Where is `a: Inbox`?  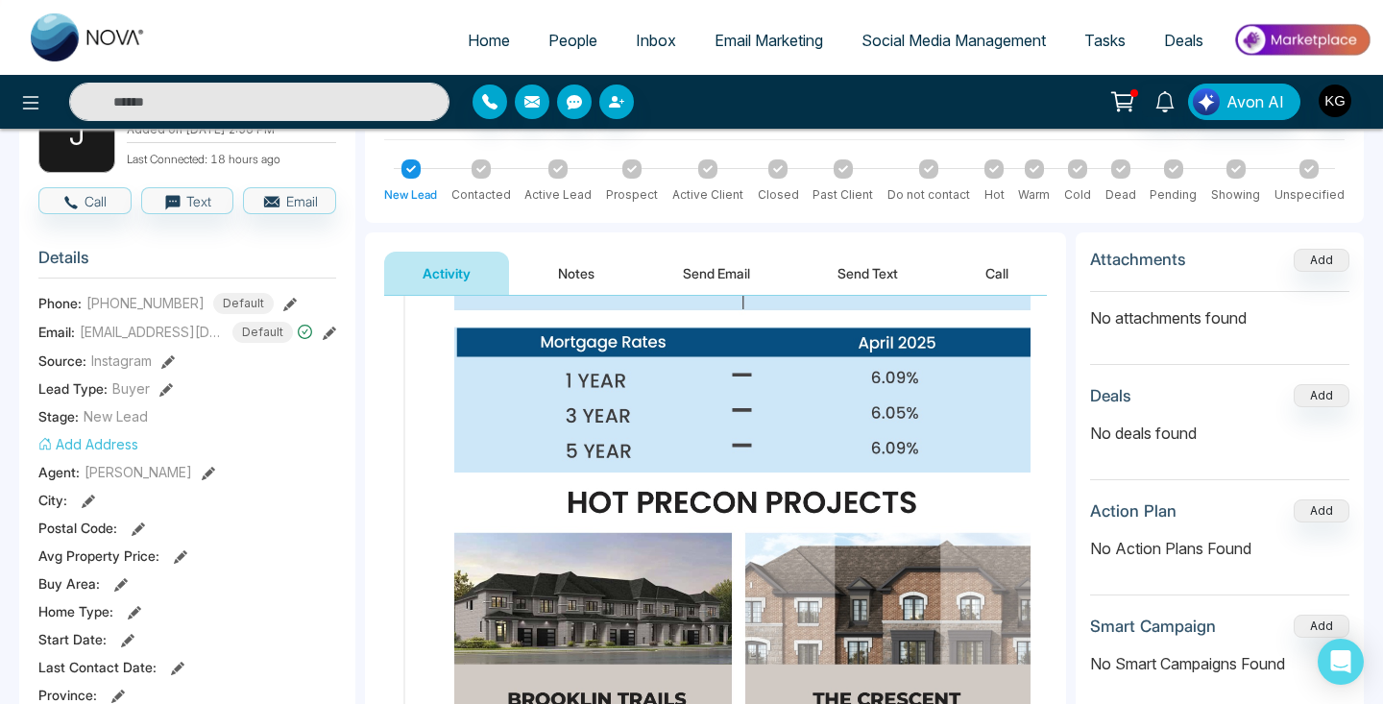
a: Inbox is located at coordinates (656, 40).